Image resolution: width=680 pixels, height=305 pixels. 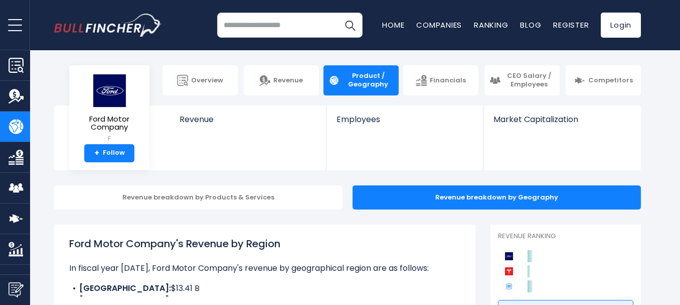 What do you see at coordinates (531, 25) in the screenshot?
I see `a: Blog` at bounding box center [531, 25].